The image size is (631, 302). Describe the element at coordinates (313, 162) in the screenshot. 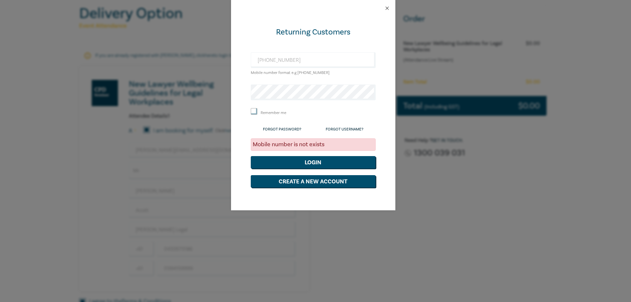

I see `button: Login` at that location.